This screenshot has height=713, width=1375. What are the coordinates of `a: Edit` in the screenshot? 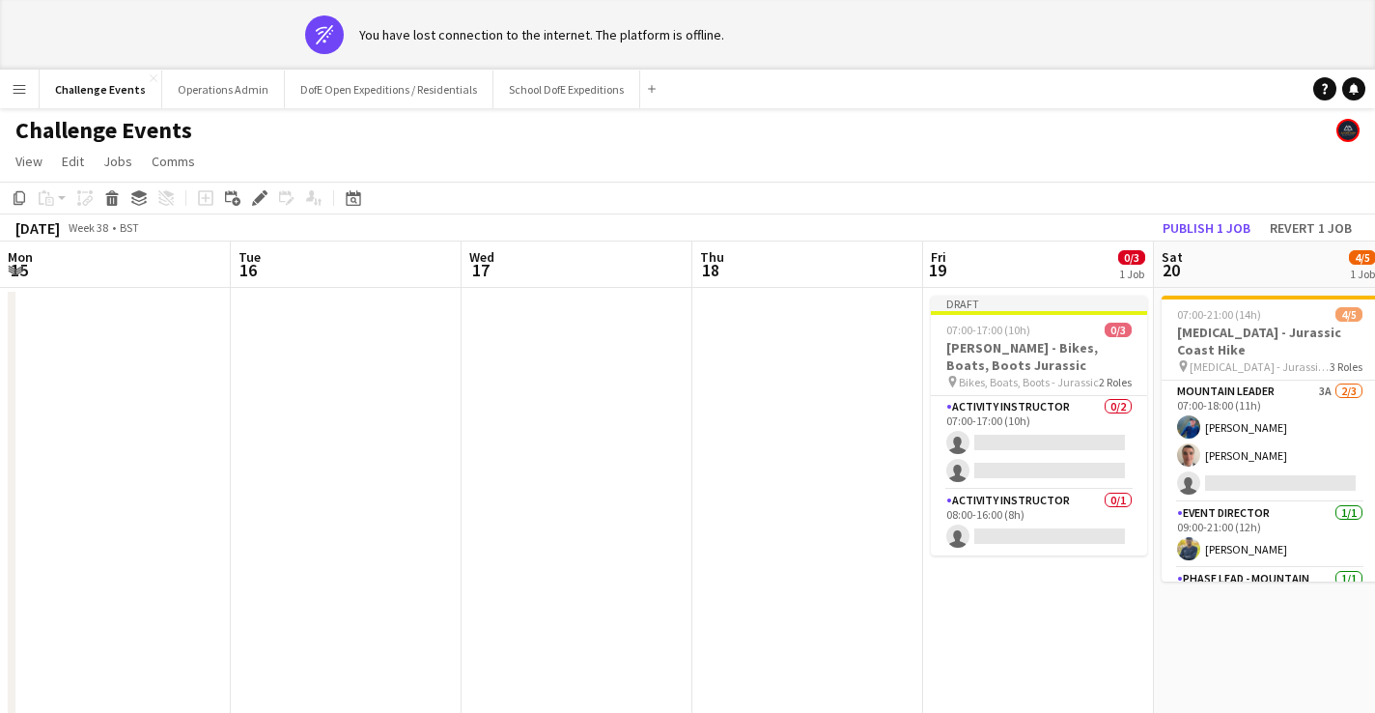 It's located at (72, 161).